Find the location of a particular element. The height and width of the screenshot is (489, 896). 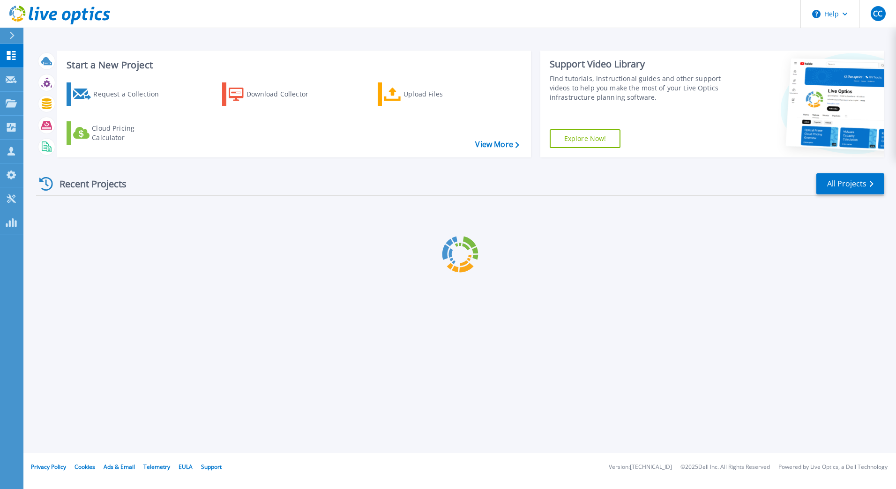

li: Powered by Live Optics, a Dell Technology is located at coordinates (832, 467).